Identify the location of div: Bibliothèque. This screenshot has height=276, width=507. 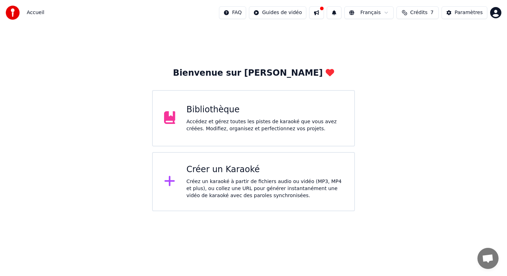
(265, 110).